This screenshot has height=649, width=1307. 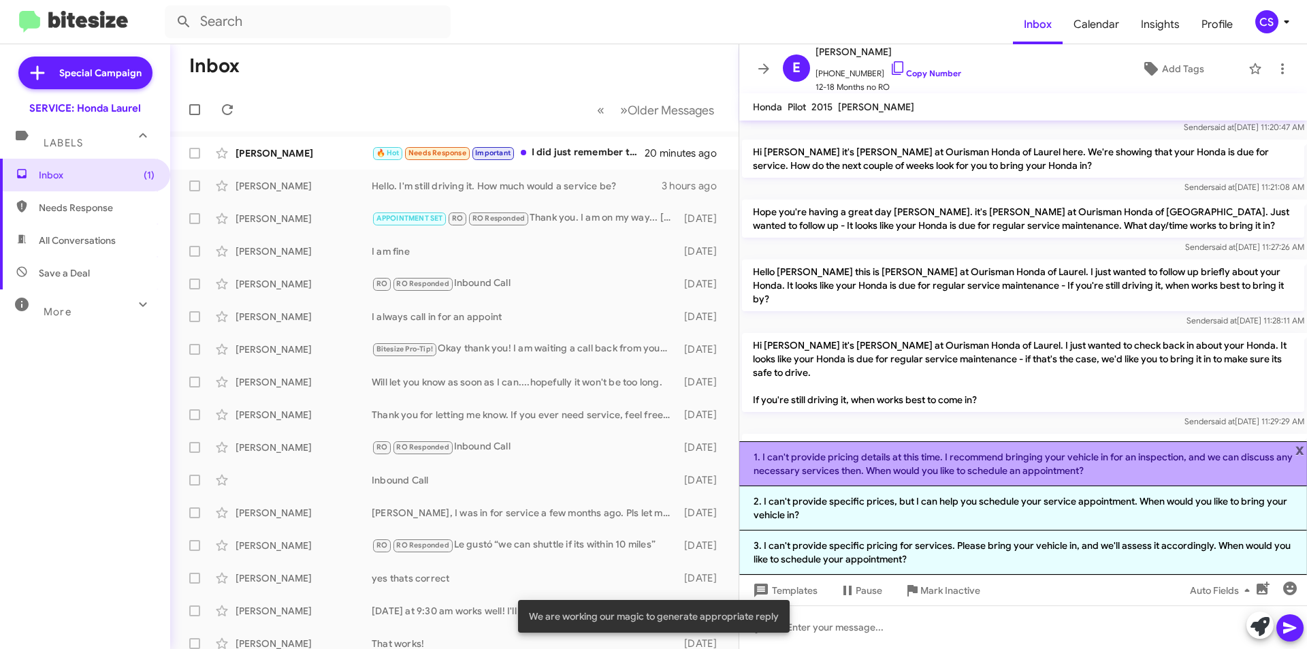 What do you see at coordinates (1096, 25) in the screenshot?
I see `a: Calendar` at bounding box center [1096, 25].